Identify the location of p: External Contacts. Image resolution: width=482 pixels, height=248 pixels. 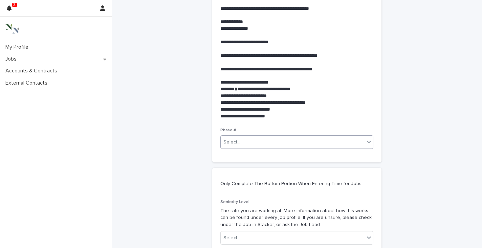
(28, 83).